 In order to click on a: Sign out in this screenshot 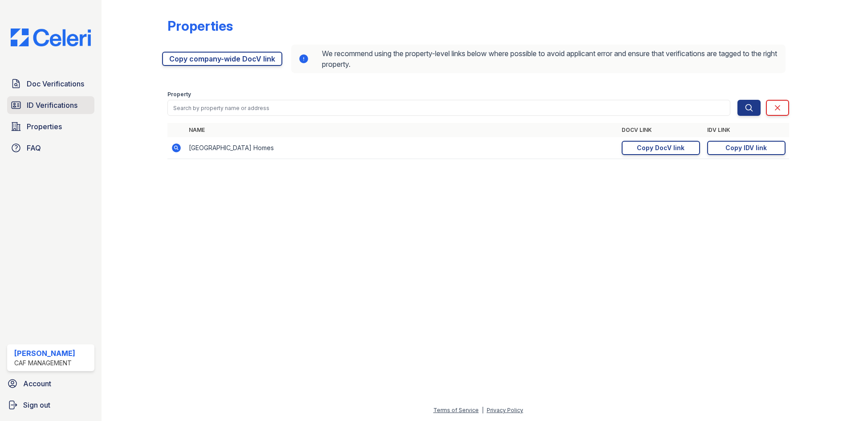, I will do `click(51, 405)`.